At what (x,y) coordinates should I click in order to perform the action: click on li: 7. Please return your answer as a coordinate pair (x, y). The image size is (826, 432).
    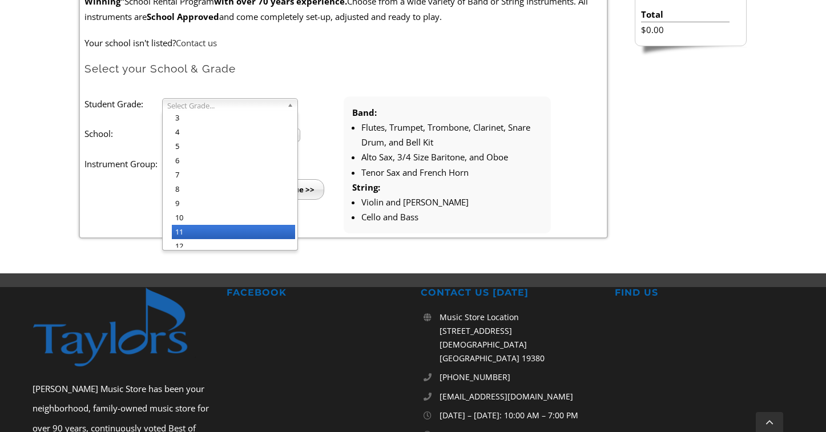
    Looking at the image, I should click on (234, 175).